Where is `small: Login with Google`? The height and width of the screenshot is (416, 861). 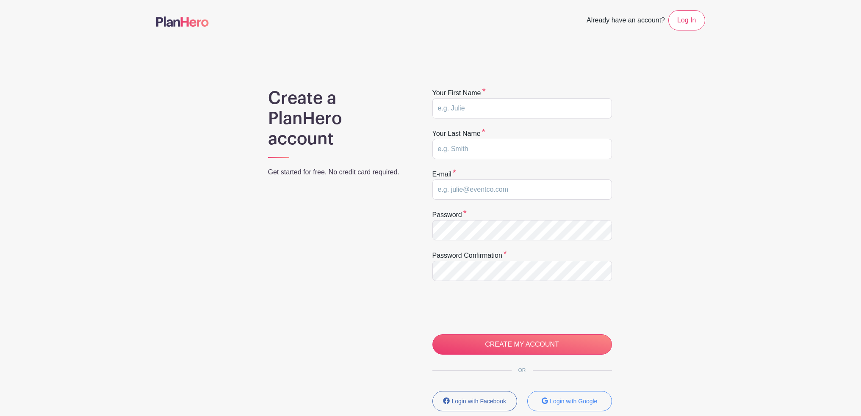 small: Login with Google is located at coordinates (574, 402).